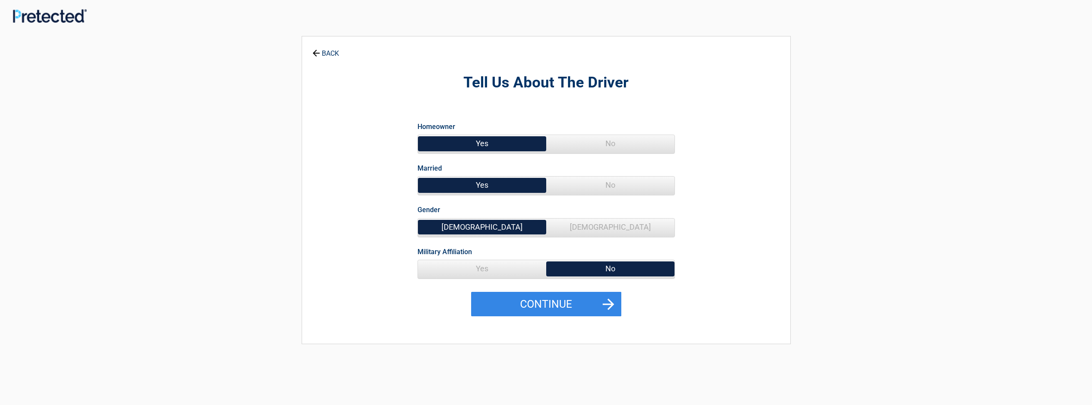 This screenshot has width=1092, height=405. I want to click on label: Homeowner, so click(436, 127).